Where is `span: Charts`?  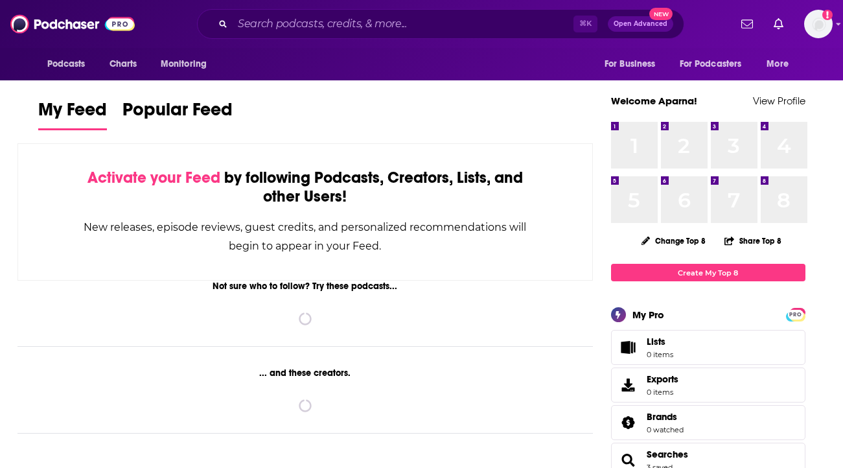
span: Charts is located at coordinates (123, 64).